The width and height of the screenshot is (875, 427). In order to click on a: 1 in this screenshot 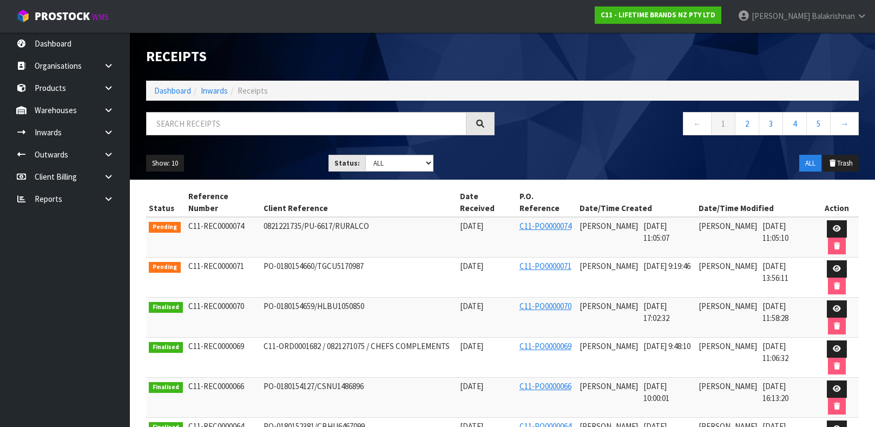, I will do `click(723, 123)`.